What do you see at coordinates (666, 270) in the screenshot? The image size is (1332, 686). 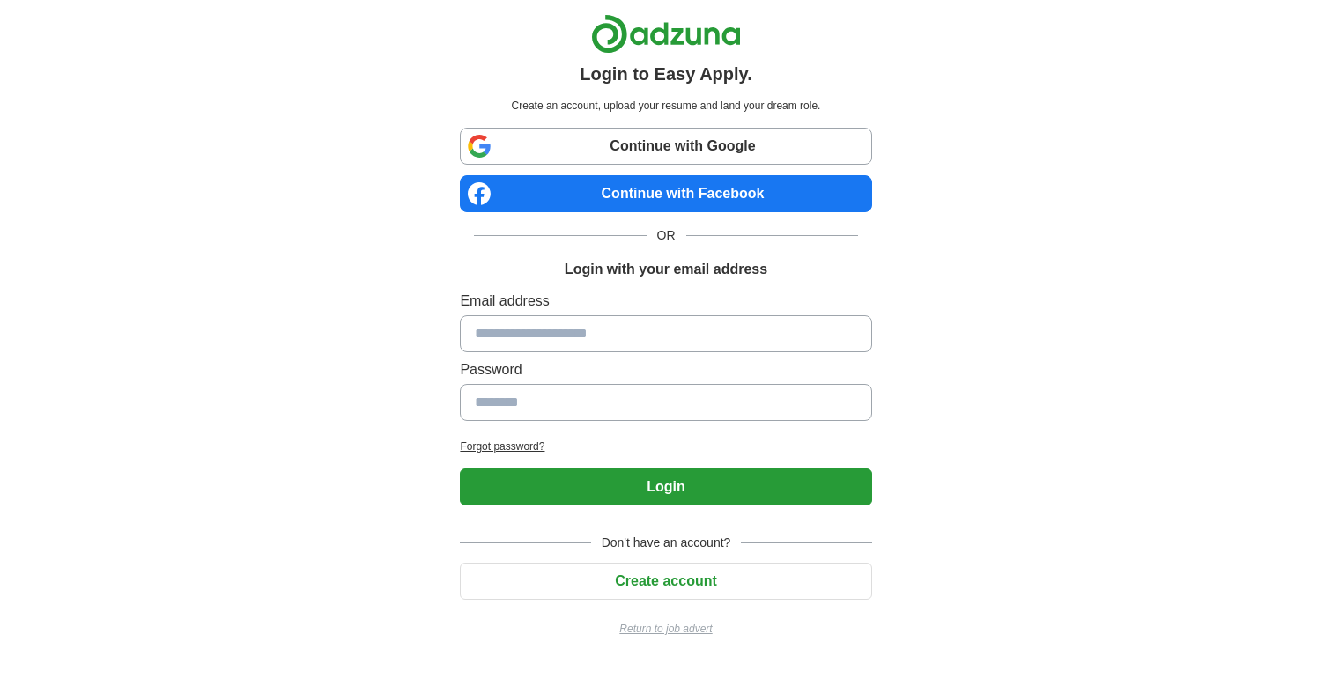 I see `h1: Login with your email address` at bounding box center [666, 270].